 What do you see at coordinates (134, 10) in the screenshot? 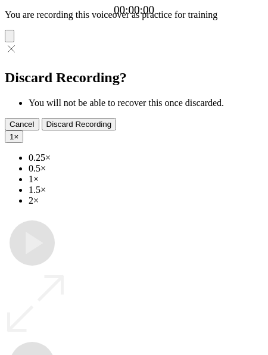
I see `a: 00:00:00` at bounding box center [134, 10].